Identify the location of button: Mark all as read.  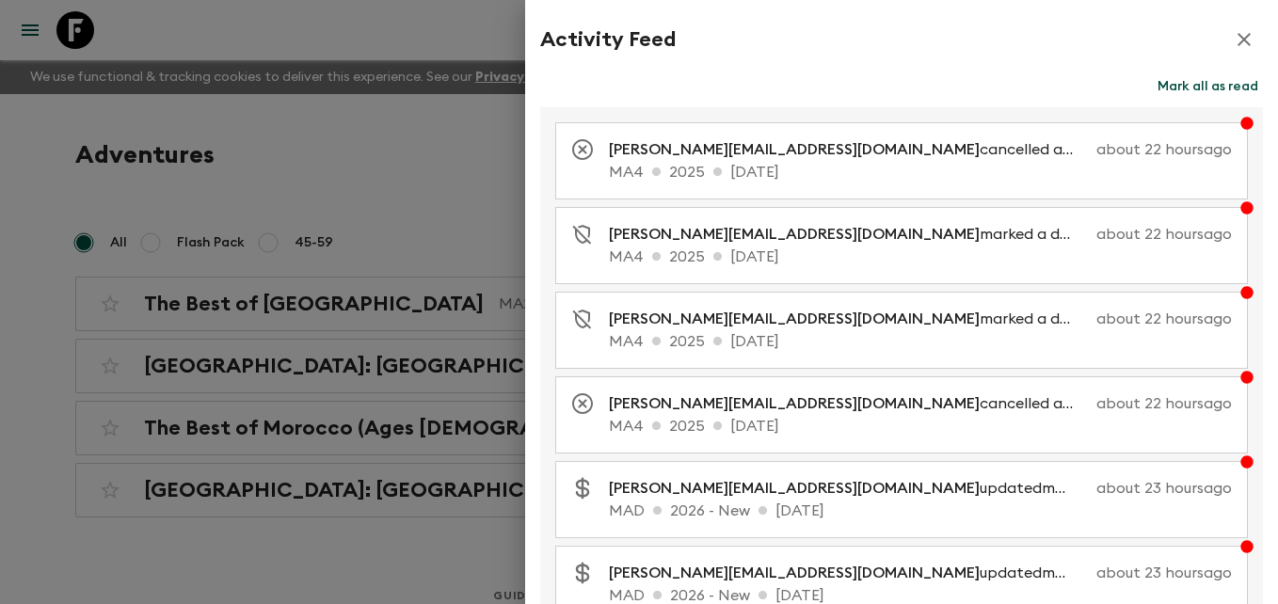
(1208, 87).